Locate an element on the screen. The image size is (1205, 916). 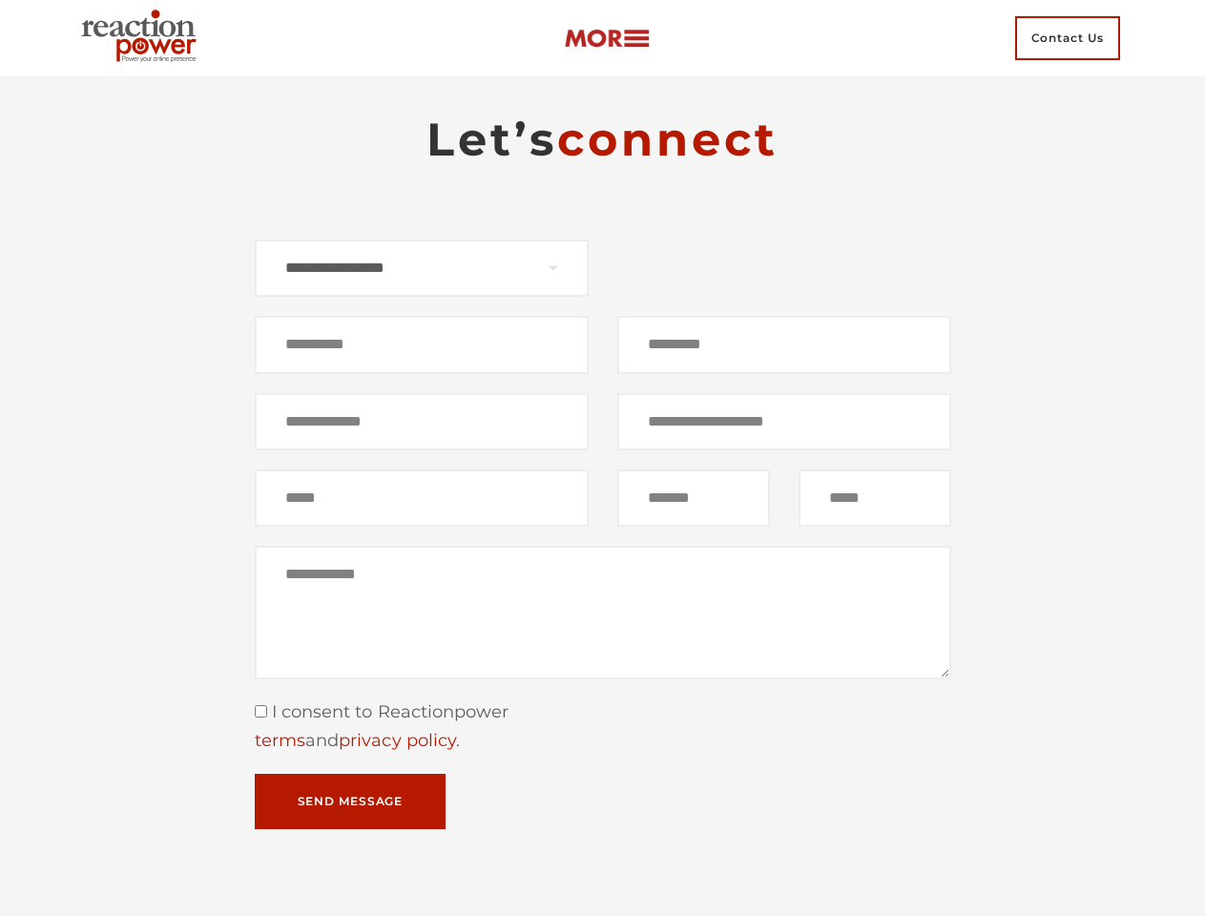
a: privacy policy. is located at coordinates (399, 740).